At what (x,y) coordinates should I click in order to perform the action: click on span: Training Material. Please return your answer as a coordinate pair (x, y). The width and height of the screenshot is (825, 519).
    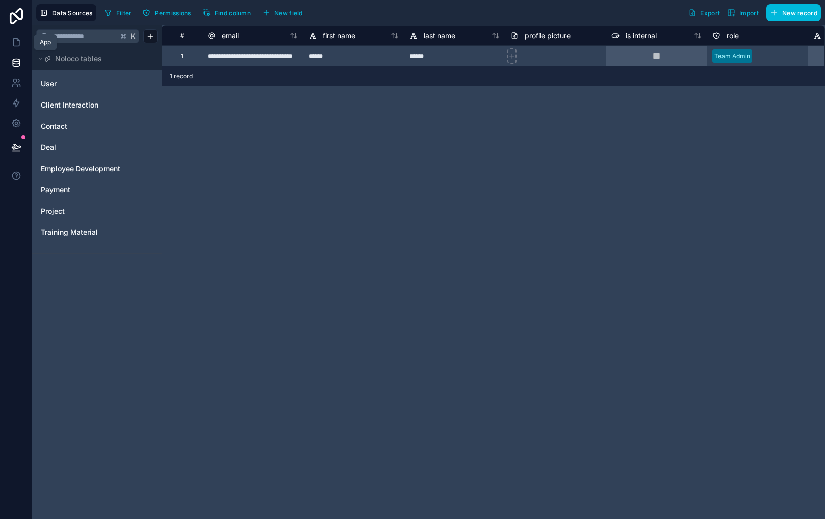
    Looking at the image, I should click on (69, 232).